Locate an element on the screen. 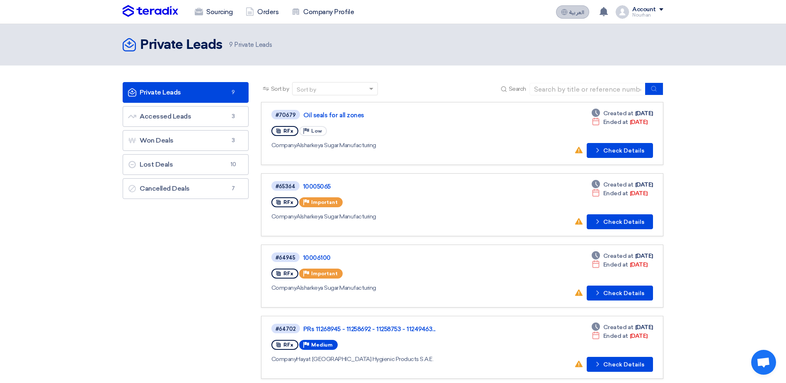 The width and height of the screenshot is (786, 383). span: 10 is located at coordinates (233, 165).